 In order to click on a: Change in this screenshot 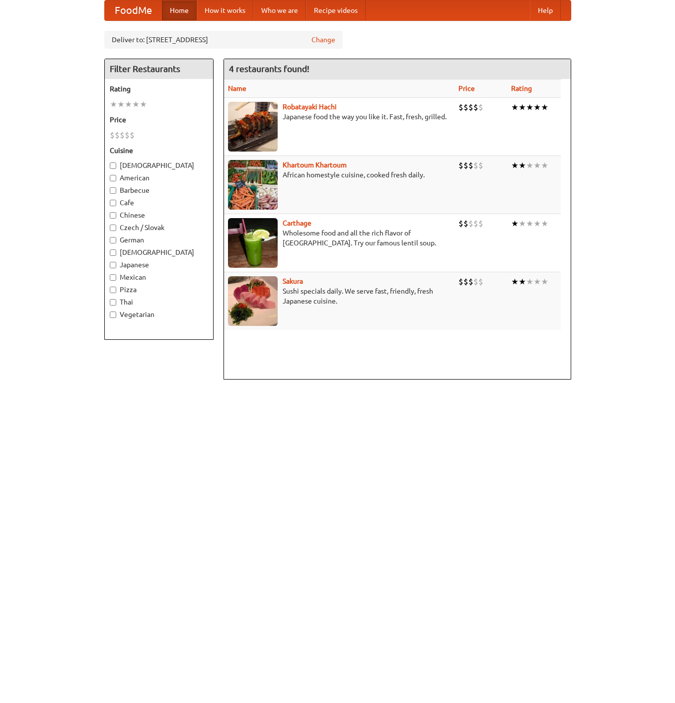, I will do `click(323, 40)`.